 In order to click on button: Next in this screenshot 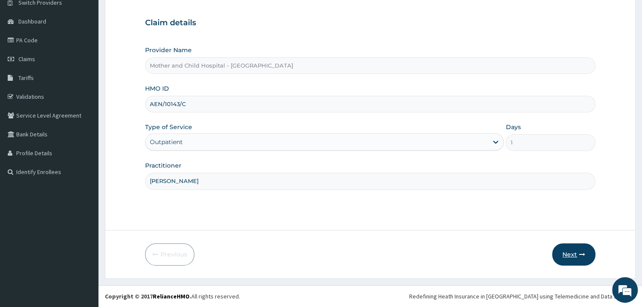, I will do `click(573, 255)`.